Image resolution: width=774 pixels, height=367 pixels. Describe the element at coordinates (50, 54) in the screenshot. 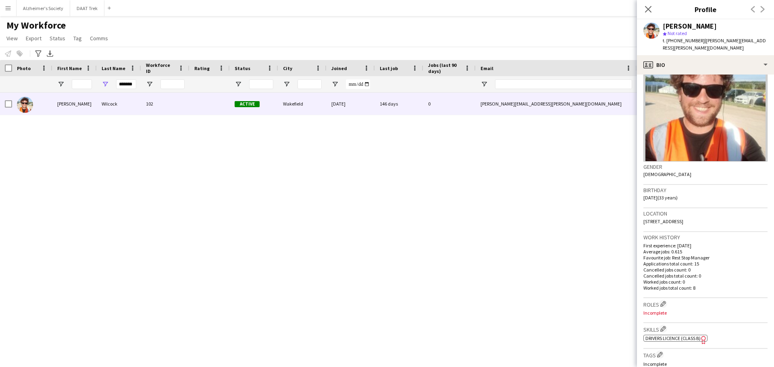

I see `app-action-btn: Export XLSX` at that location.